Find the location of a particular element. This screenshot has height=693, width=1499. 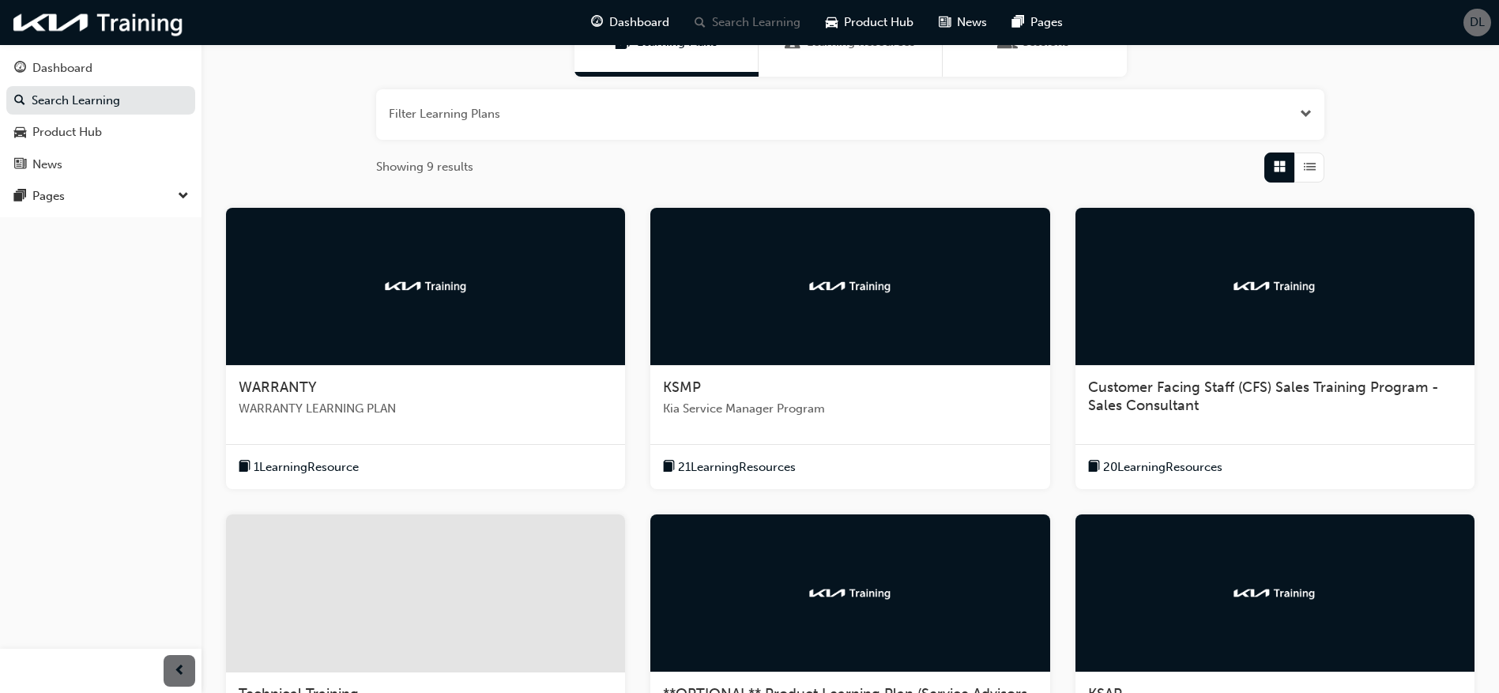

div: News is located at coordinates (47, 164).